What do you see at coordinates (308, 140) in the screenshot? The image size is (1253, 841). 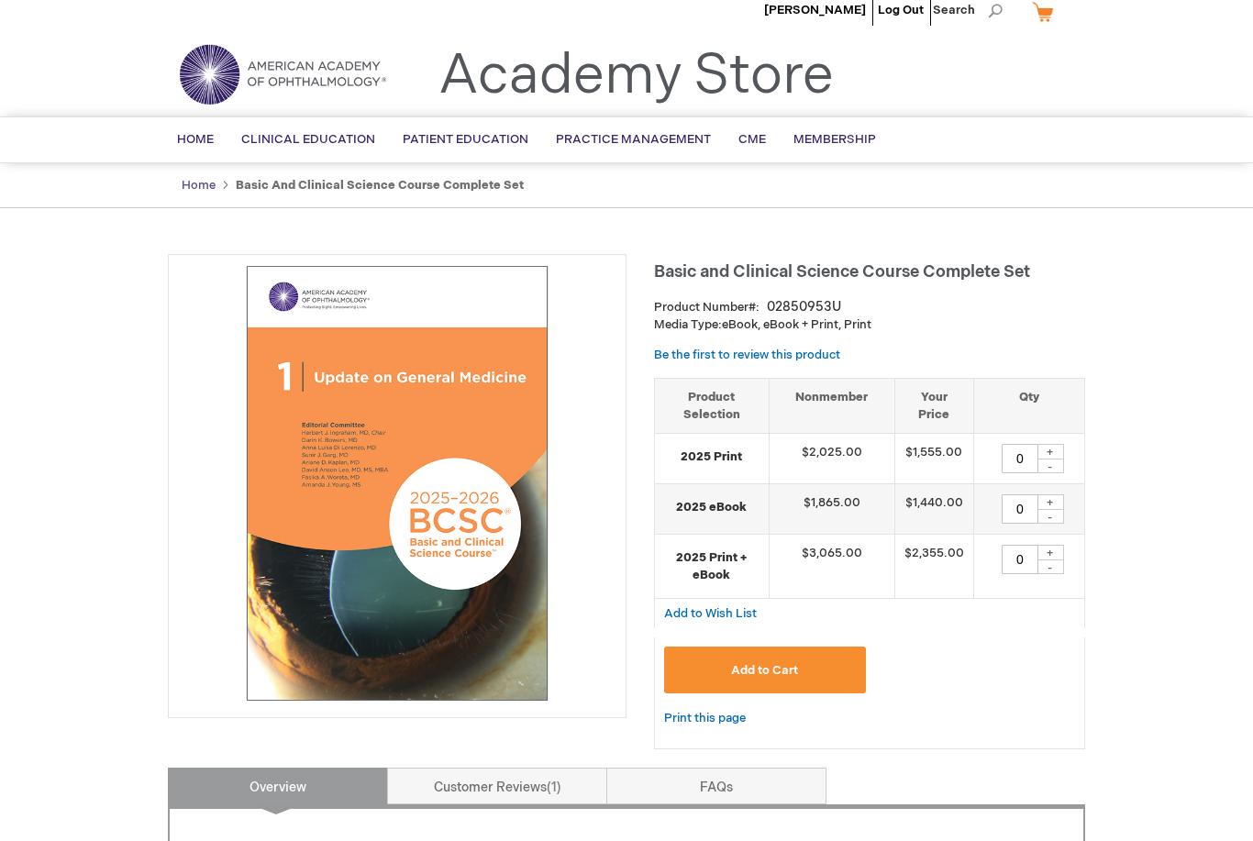 I see `span: Clinical Education` at bounding box center [308, 140].